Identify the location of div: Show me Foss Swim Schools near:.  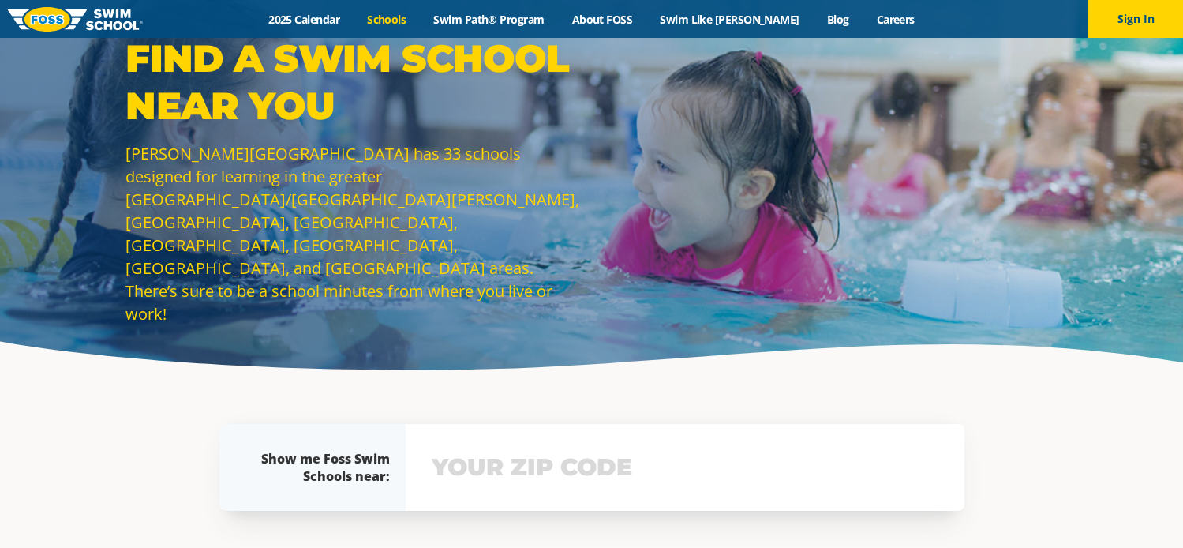
(320, 467).